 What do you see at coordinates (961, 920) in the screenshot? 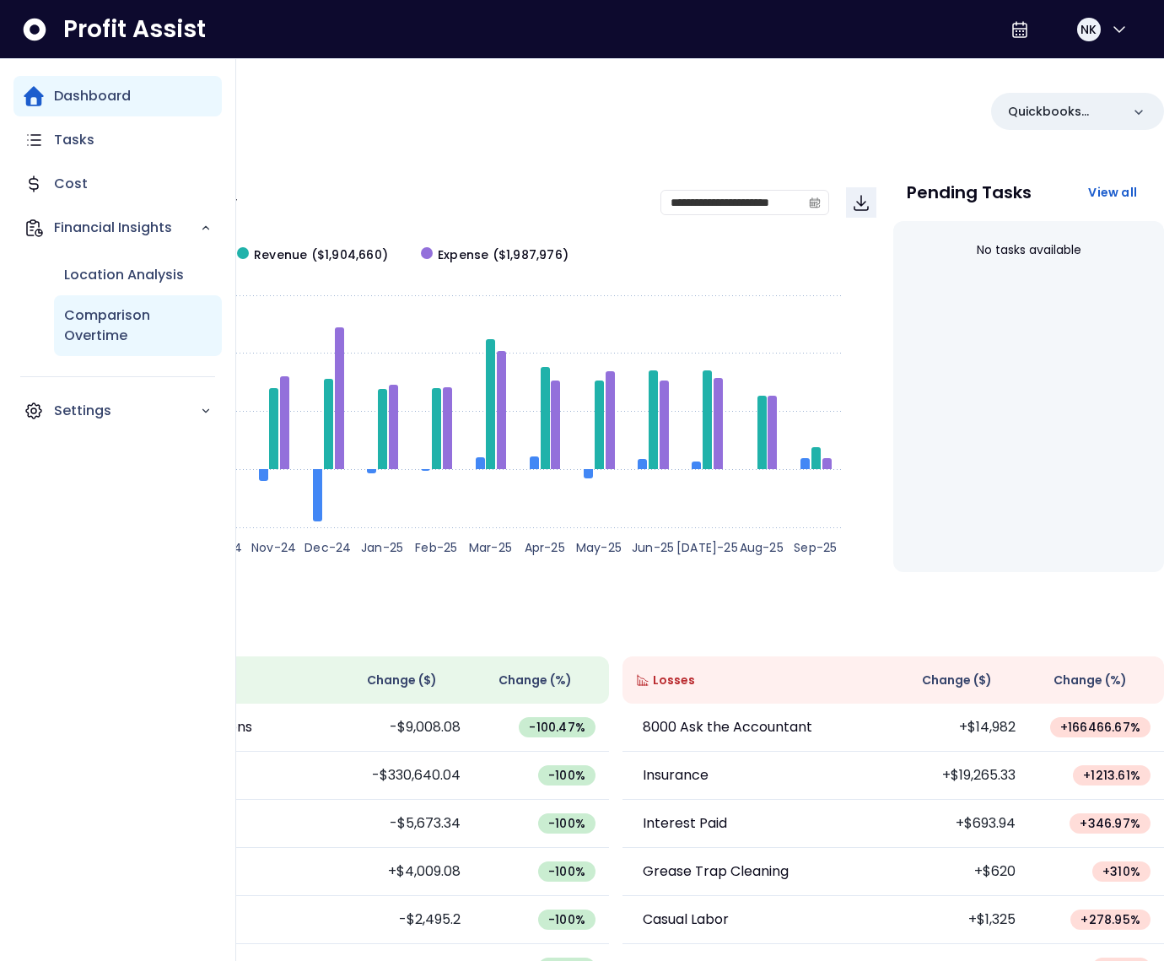
I see `td: +$1,325` at bounding box center [961, 920].